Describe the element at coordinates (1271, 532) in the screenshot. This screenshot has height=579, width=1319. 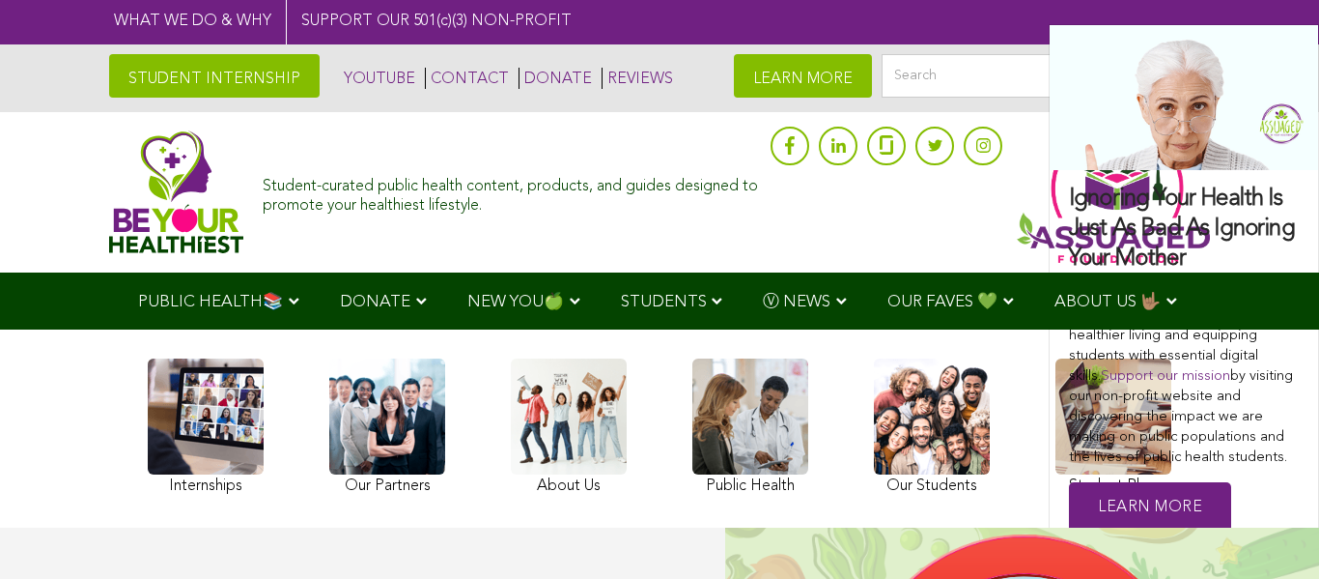
I see `div: Chat Widget` at that location.